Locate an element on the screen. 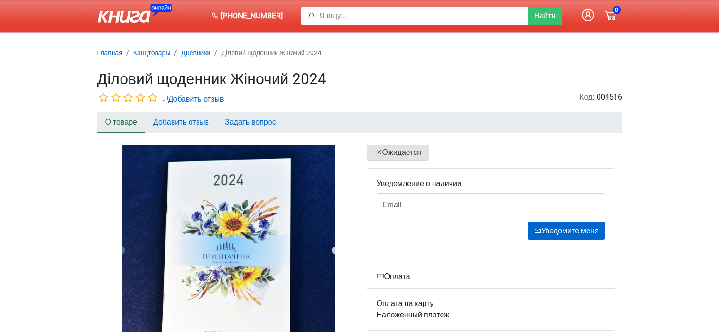 This screenshot has height=332, width=719. div: Оплата is located at coordinates (490, 277).